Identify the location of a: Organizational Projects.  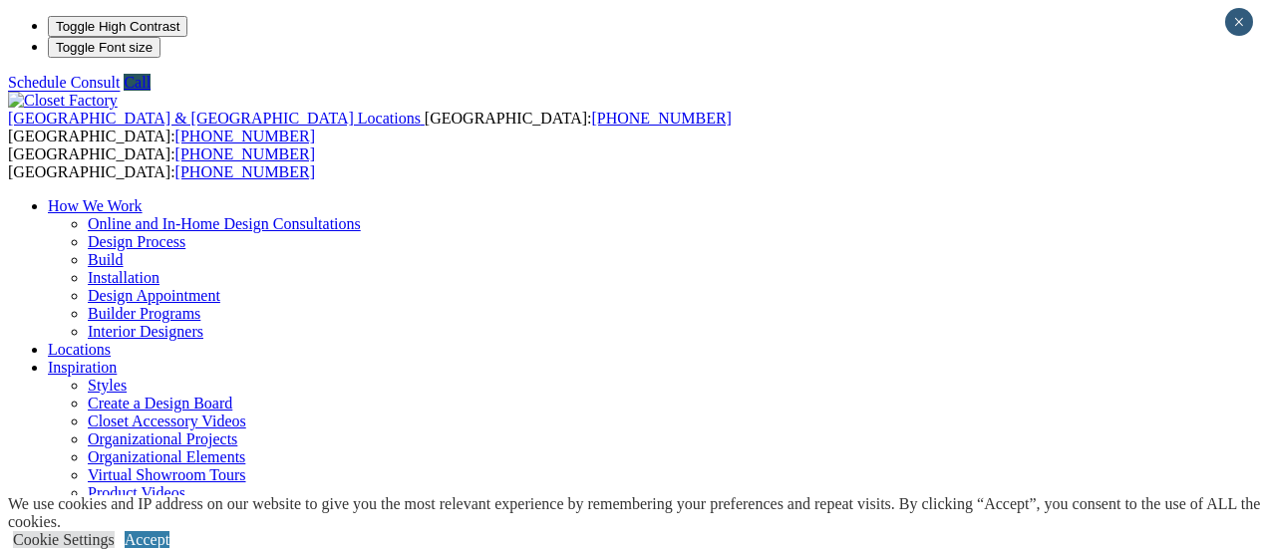
(163, 439).